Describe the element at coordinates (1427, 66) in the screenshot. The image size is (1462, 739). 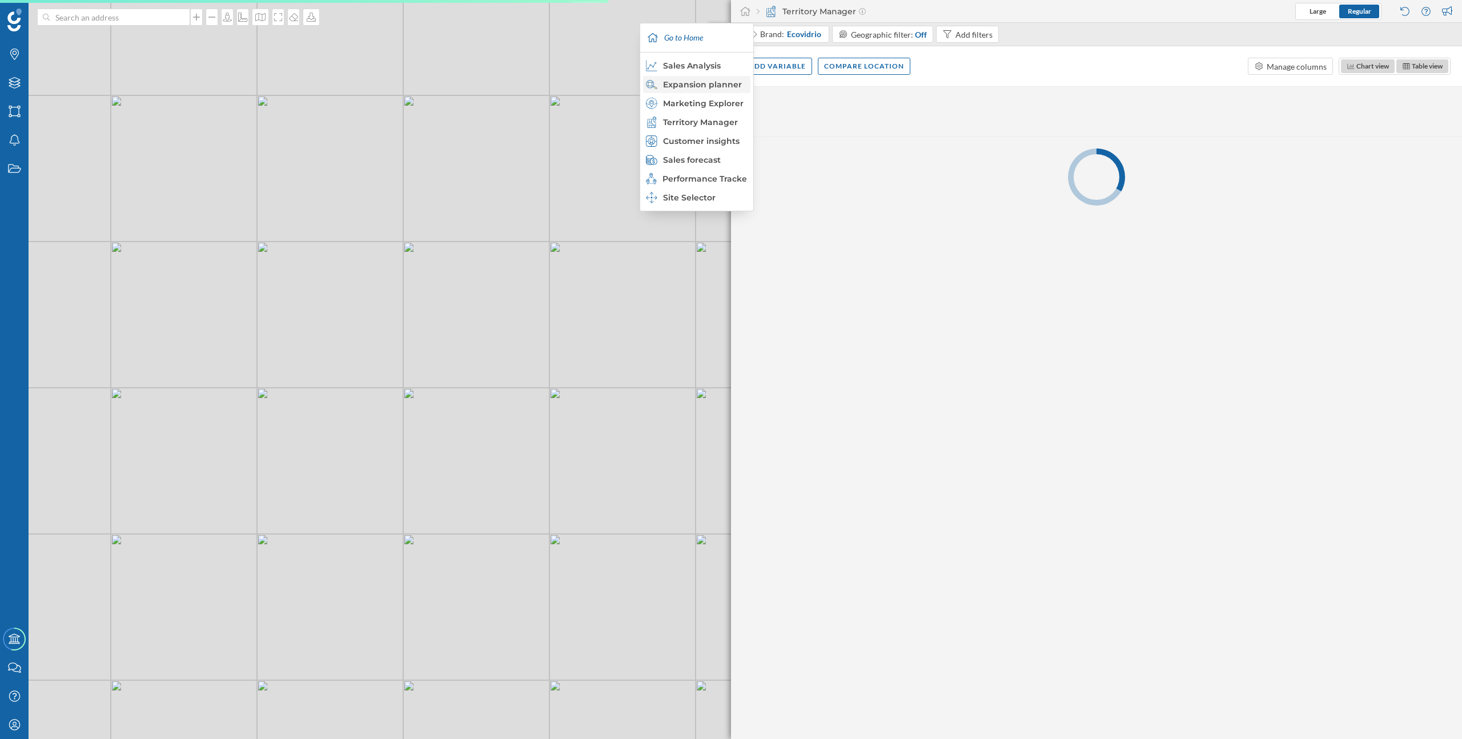
I see `span: Table view` at that location.